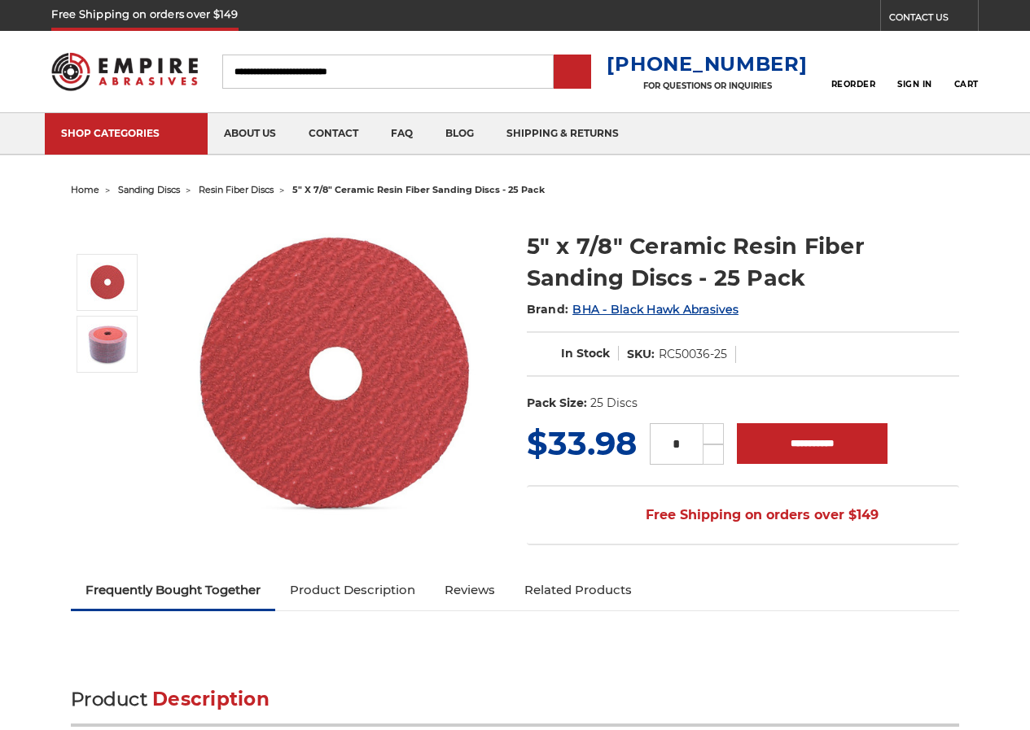 This screenshot has width=1030, height=730. What do you see at coordinates (401, 134) in the screenshot?
I see `a: faq` at bounding box center [401, 134].